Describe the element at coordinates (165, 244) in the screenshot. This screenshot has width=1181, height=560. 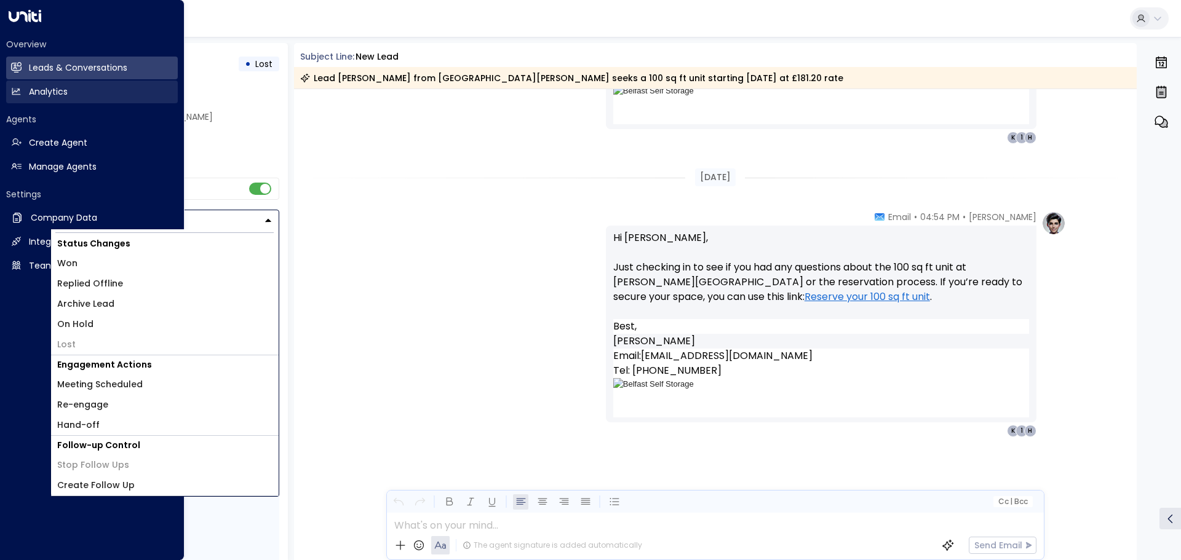
I see `h1: Status Changes` at that location.